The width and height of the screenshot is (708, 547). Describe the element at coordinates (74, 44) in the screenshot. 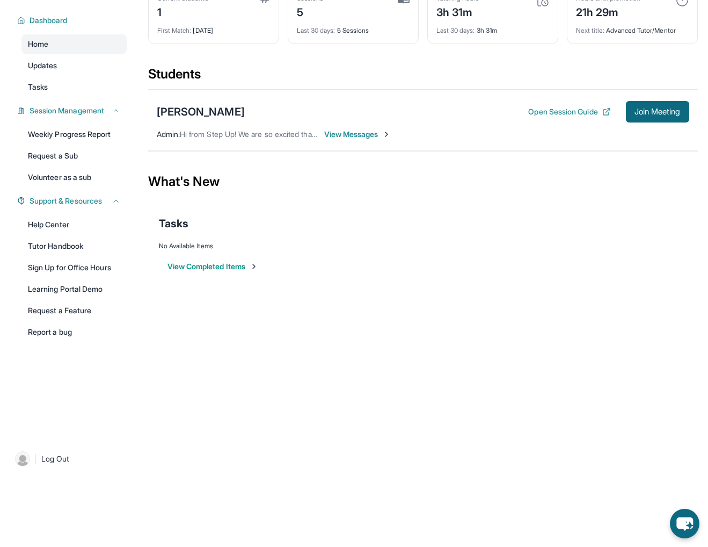

I see `a: Home` at that location.